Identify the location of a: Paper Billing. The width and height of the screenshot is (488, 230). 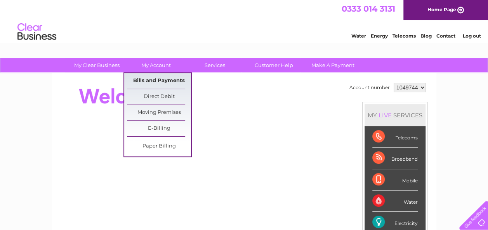
(159, 147).